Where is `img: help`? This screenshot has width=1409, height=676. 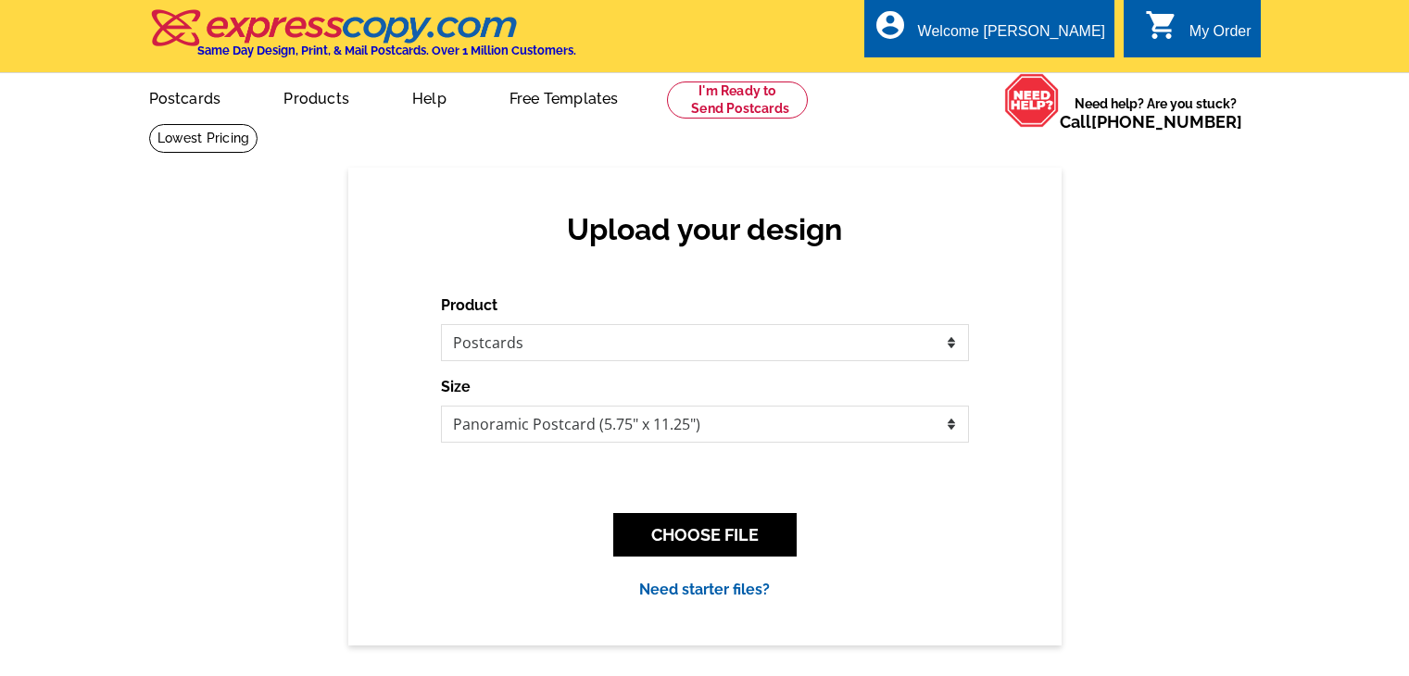 img: help is located at coordinates (1032, 100).